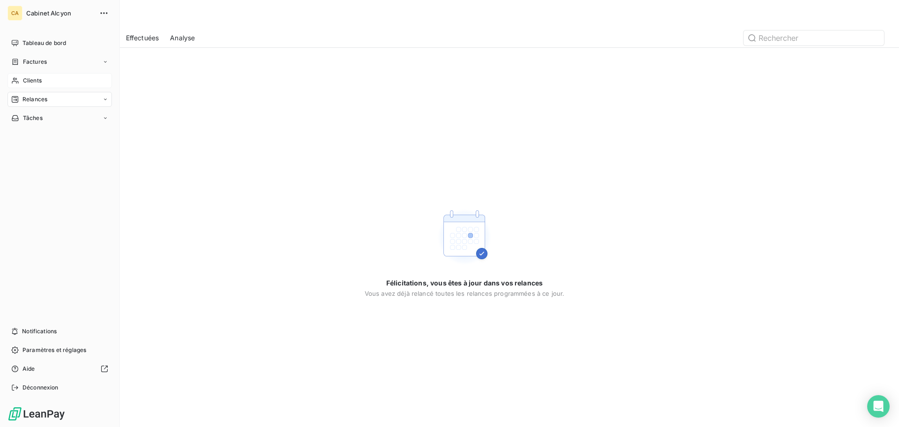 Image resolution: width=899 pixels, height=427 pixels. I want to click on span: Clients, so click(32, 81).